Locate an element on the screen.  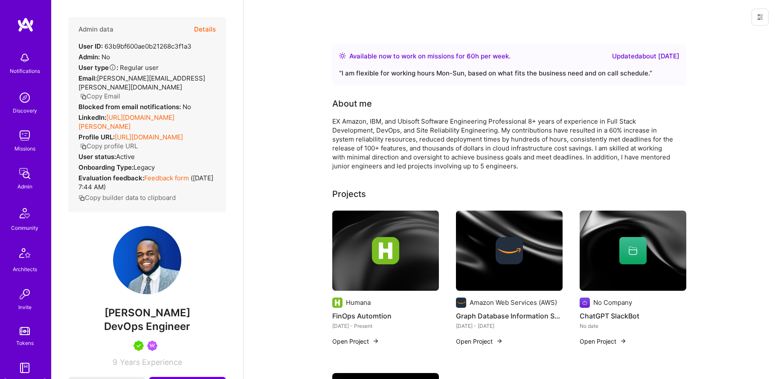
strong: User ID: is located at coordinates (90, 46).